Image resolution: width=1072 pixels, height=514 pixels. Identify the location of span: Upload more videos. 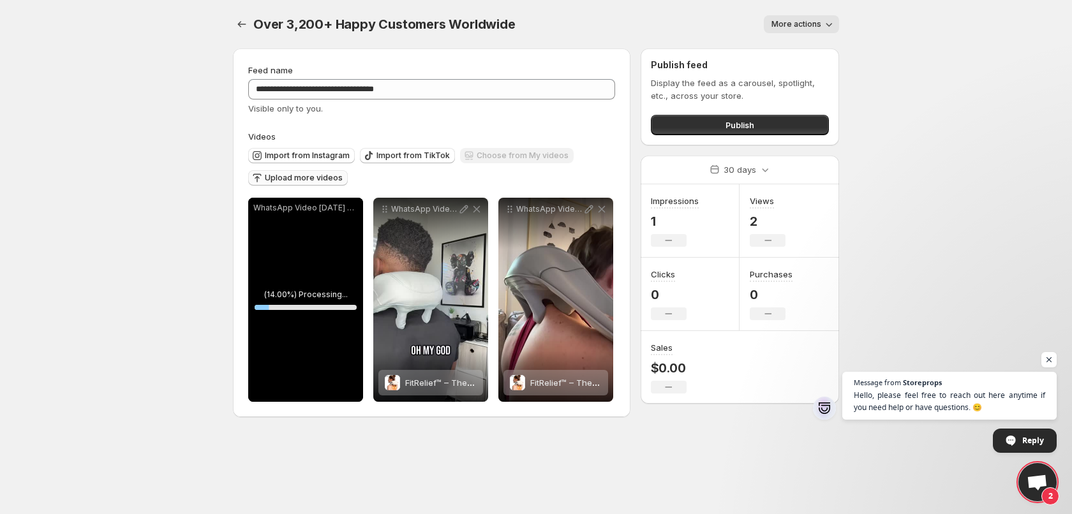
(304, 178).